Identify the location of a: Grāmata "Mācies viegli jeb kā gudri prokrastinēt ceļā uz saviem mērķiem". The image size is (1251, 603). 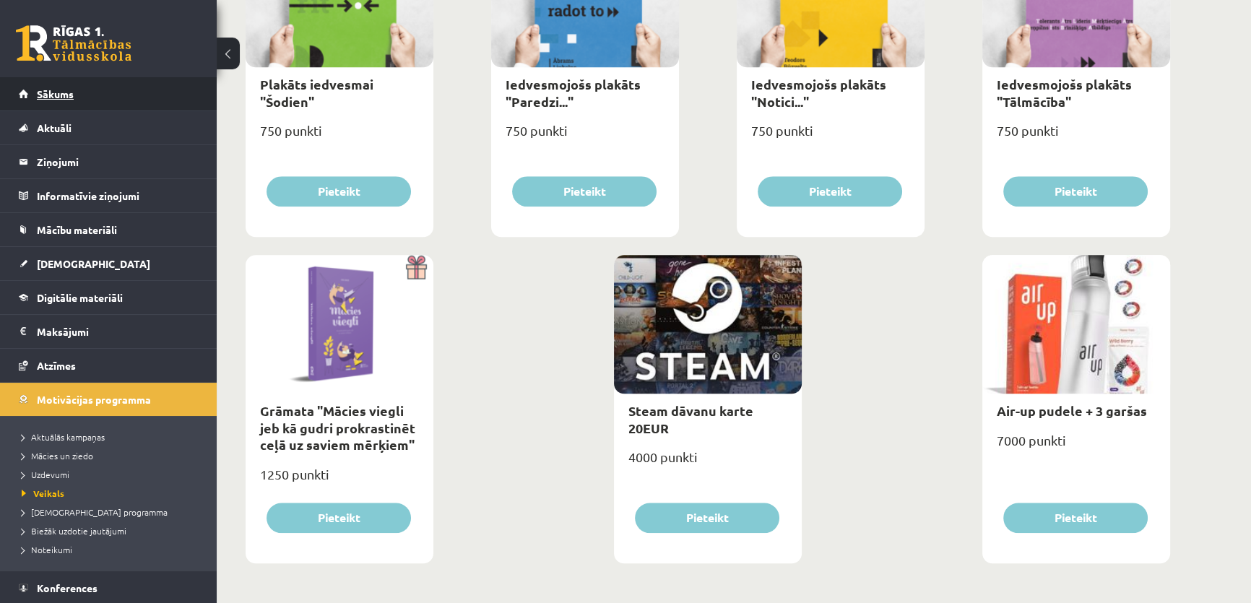
(337, 428).